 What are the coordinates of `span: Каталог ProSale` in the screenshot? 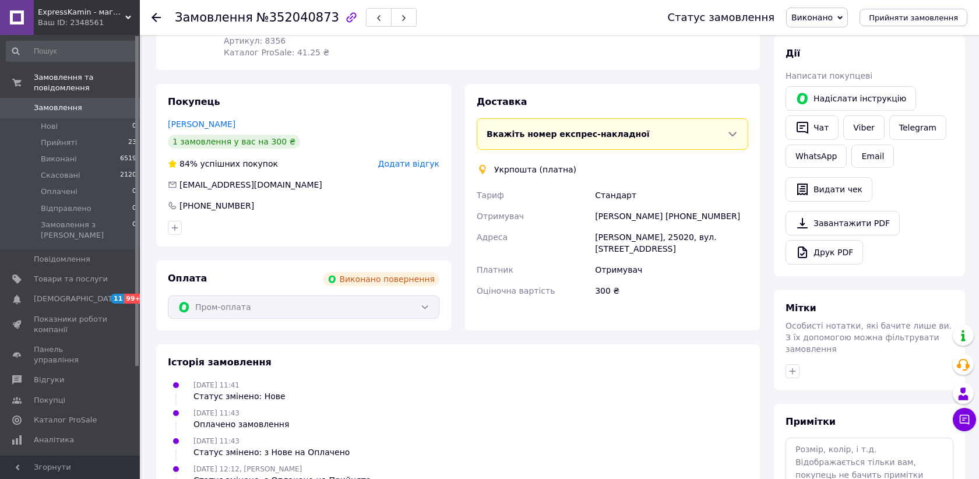 It's located at (65, 420).